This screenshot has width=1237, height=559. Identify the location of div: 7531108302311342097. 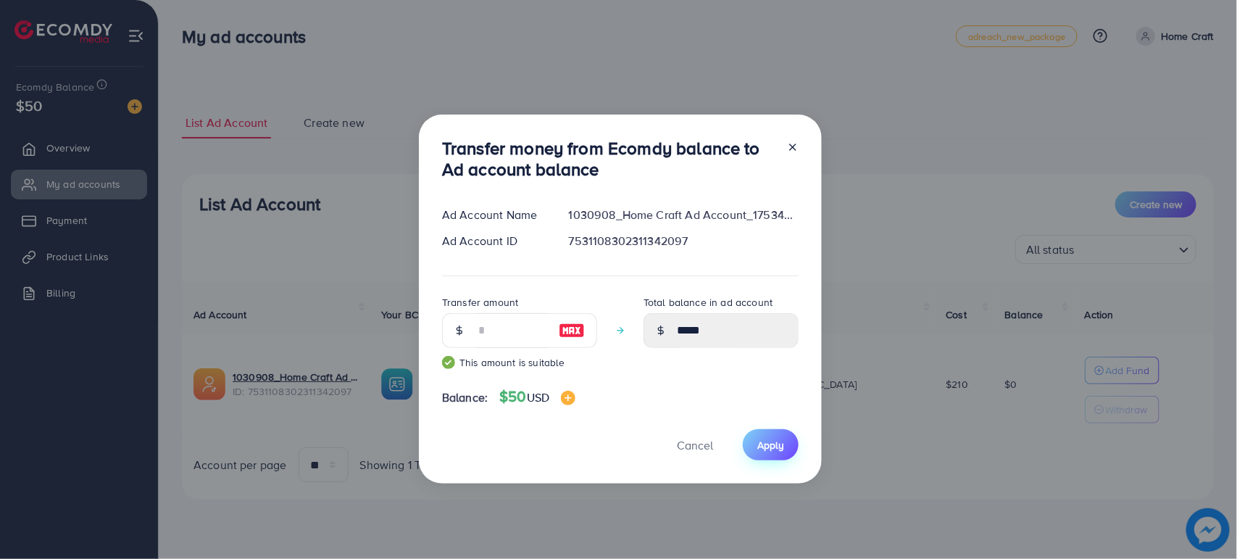
(683, 241).